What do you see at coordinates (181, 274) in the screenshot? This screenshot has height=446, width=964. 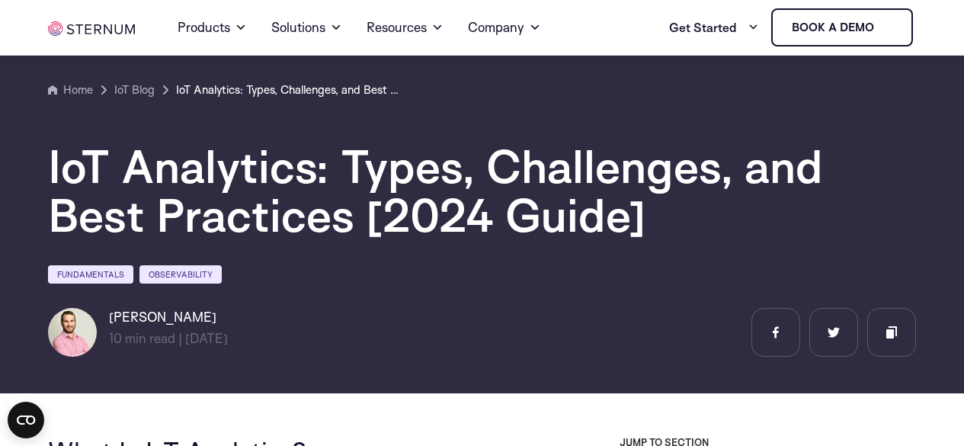 I see `a: Observability` at bounding box center [181, 274].